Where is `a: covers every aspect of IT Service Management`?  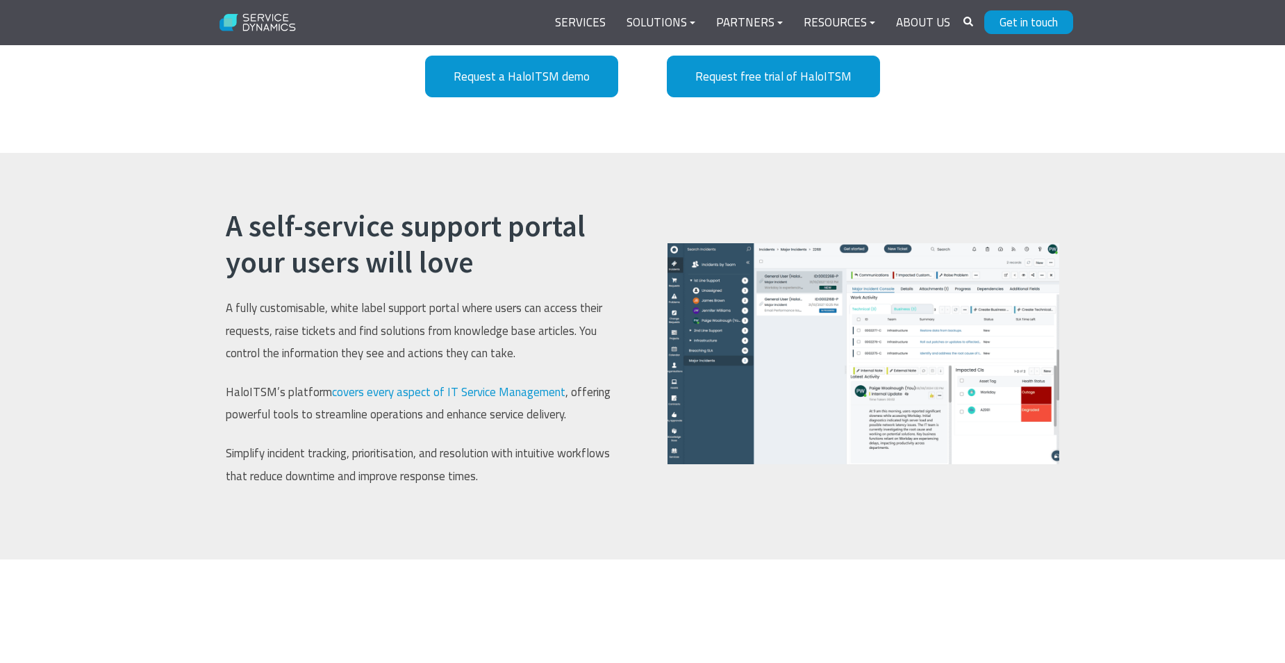 a: covers every aspect of IT Service Management is located at coordinates (449, 392).